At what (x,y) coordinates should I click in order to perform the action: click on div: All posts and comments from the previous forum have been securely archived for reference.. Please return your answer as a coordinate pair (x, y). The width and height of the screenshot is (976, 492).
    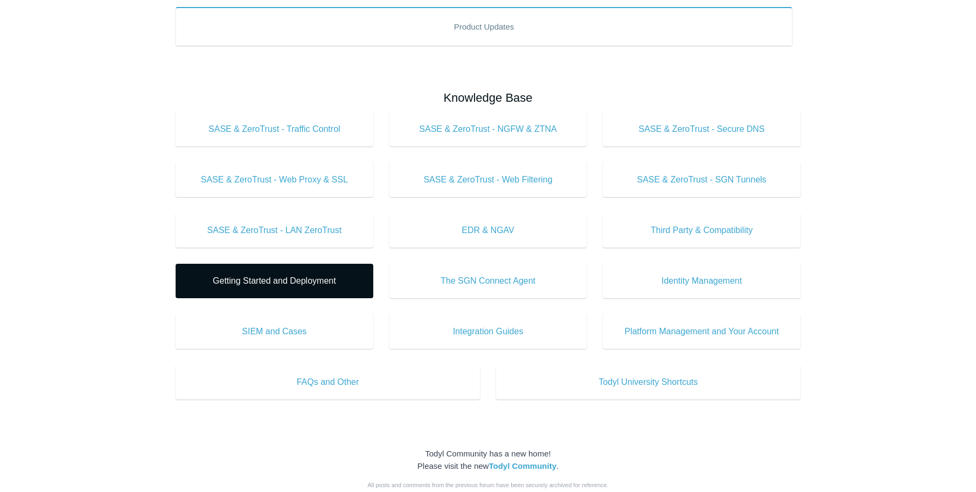
    Looking at the image, I should click on (488, 485).